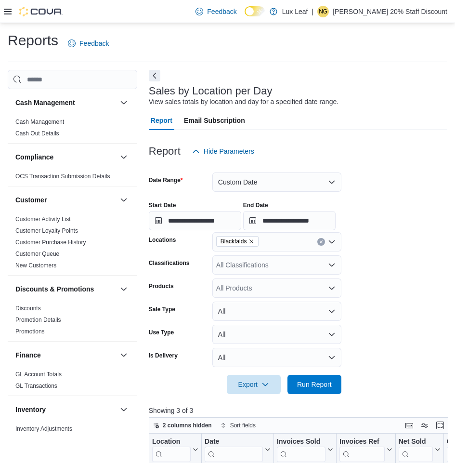  Describe the element at coordinates (33, 40) in the screenshot. I see `h1: Reports` at that location.